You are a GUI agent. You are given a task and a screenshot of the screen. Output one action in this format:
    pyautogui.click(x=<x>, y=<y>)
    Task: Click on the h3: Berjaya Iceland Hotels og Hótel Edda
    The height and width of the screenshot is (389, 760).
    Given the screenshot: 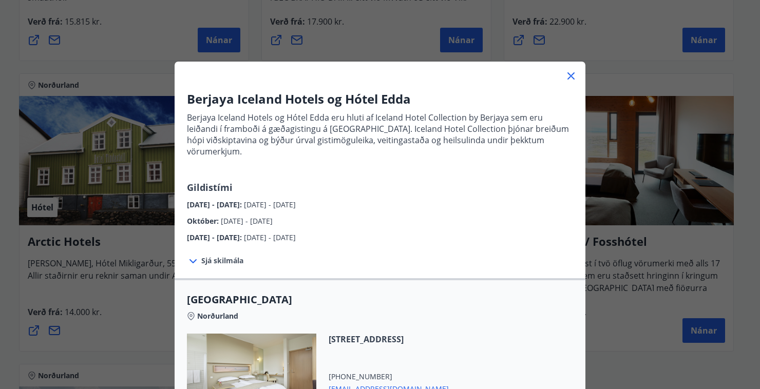 What is the action you would take?
    pyautogui.click(x=380, y=99)
    